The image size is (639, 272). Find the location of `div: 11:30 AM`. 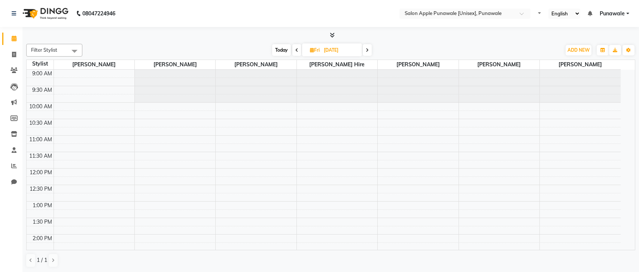

div: 11:30 AM is located at coordinates (40, 156).